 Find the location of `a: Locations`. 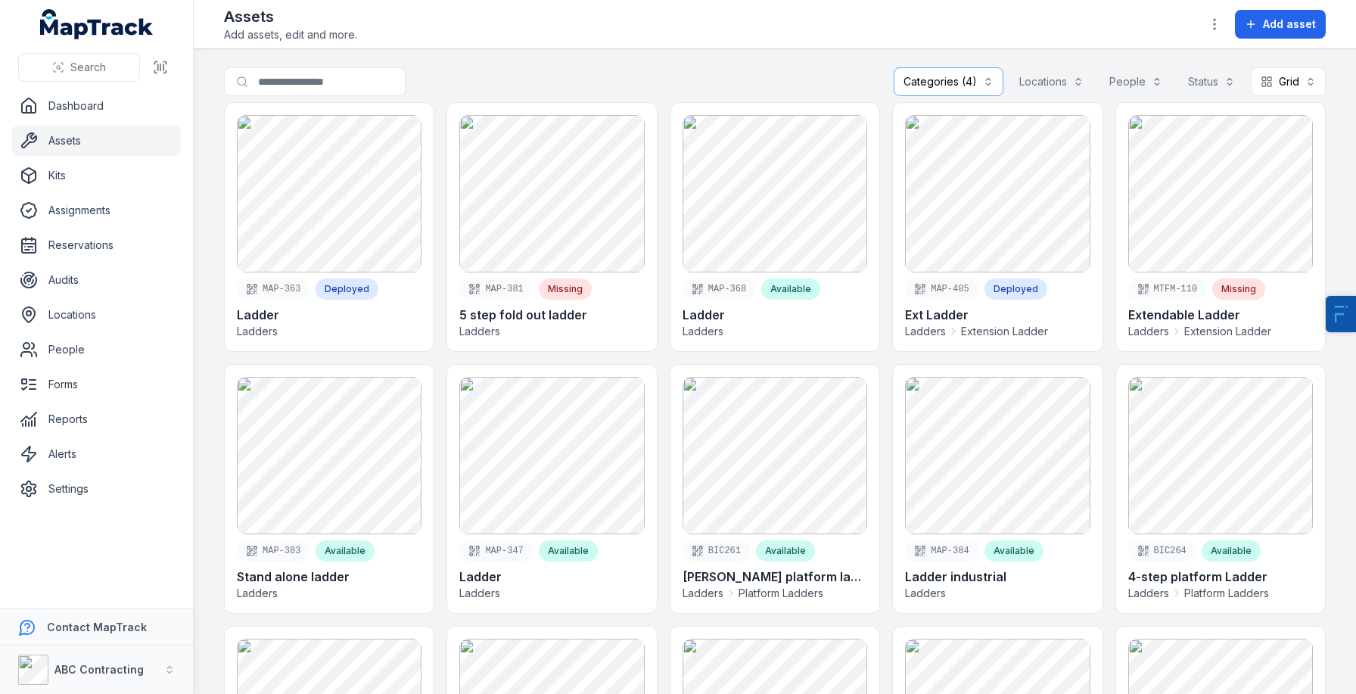

a: Locations is located at coordinates (96, 315).